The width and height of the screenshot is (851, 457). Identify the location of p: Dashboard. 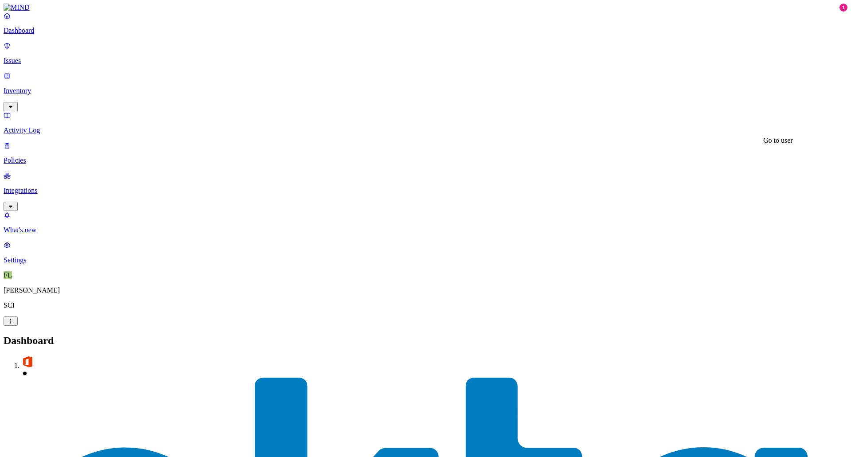
(425, 31).